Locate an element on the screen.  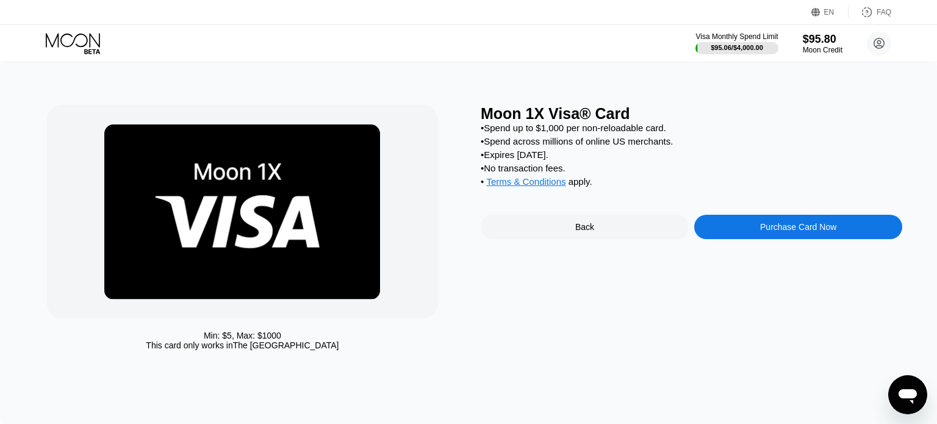
div: Terms & Conditions is located at coordinates (526, 183).